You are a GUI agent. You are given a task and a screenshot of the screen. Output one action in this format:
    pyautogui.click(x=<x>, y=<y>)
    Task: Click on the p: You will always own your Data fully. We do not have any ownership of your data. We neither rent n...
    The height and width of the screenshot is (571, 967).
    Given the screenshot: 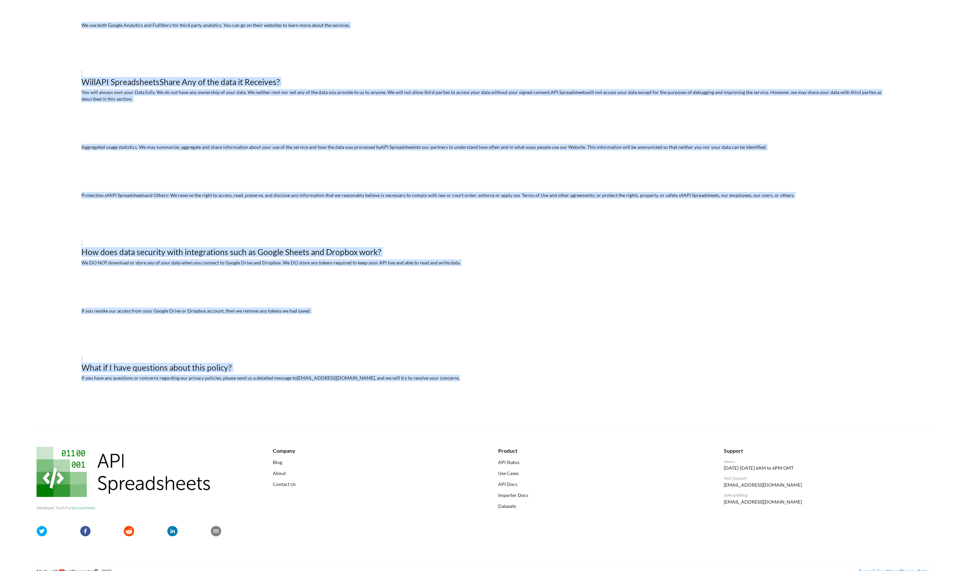 What is the action you would take?
    pyautogui.click(x=483, y=96)
    